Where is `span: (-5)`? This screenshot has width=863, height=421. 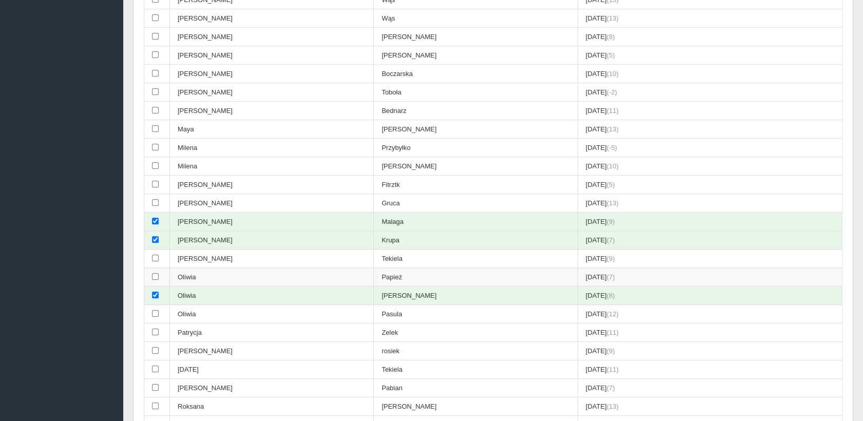 span: (-5) is located at coordinates (612, 147).